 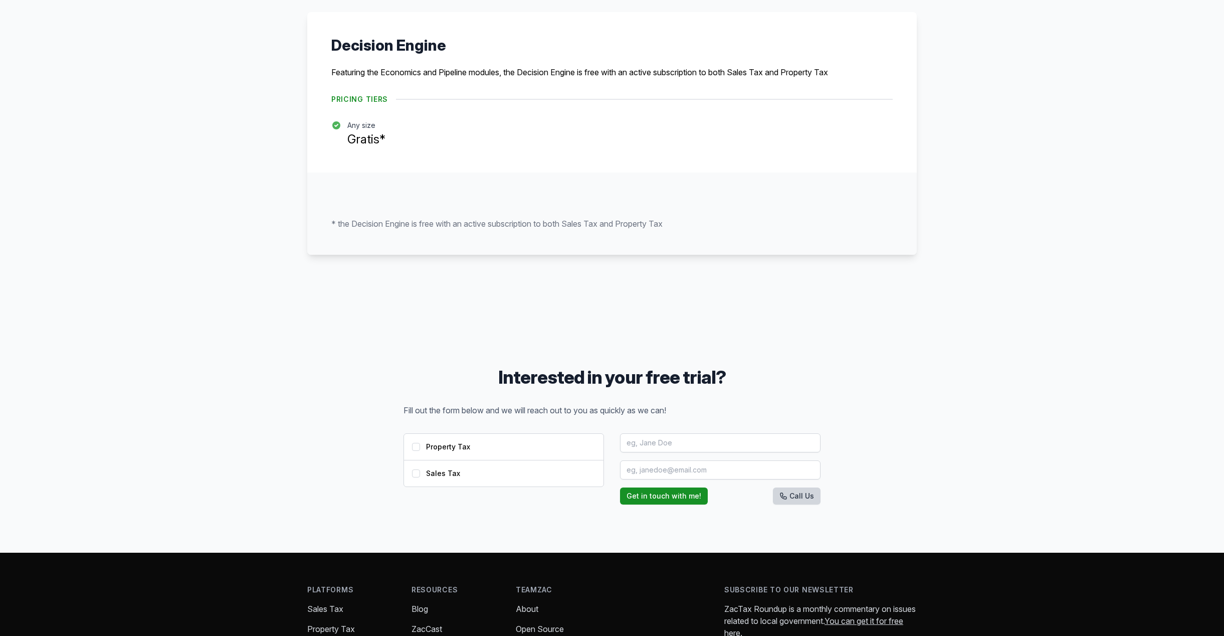 What do you see at coordinates (821, 590) in the screenshot?
I see `h4: Subscribe to our newsletter` at bounding box center [821, 590].